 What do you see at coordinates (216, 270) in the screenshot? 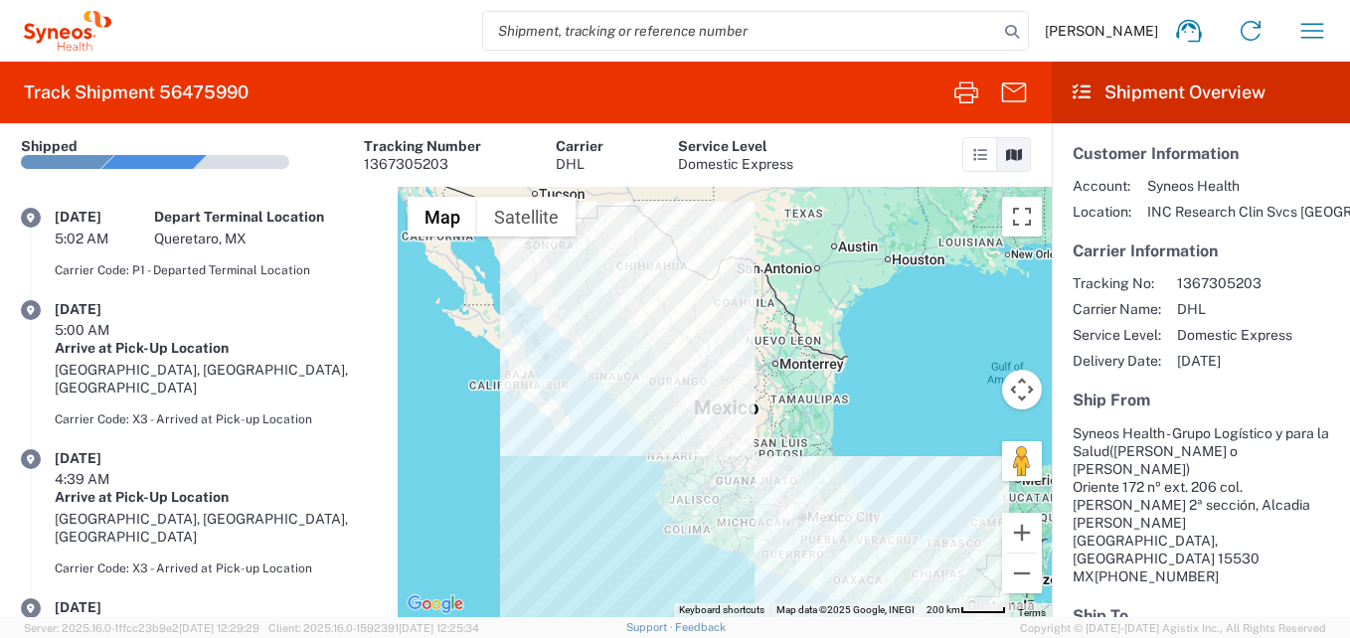
I see `div: Carrier Code: P1 - Departed Terminal Location` at bounding box center [216, 270].